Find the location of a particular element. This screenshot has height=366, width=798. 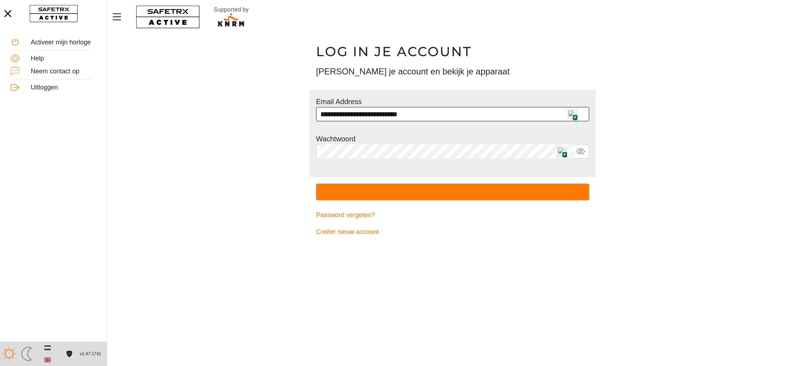

div: Help is located at coordinates (63, 59).